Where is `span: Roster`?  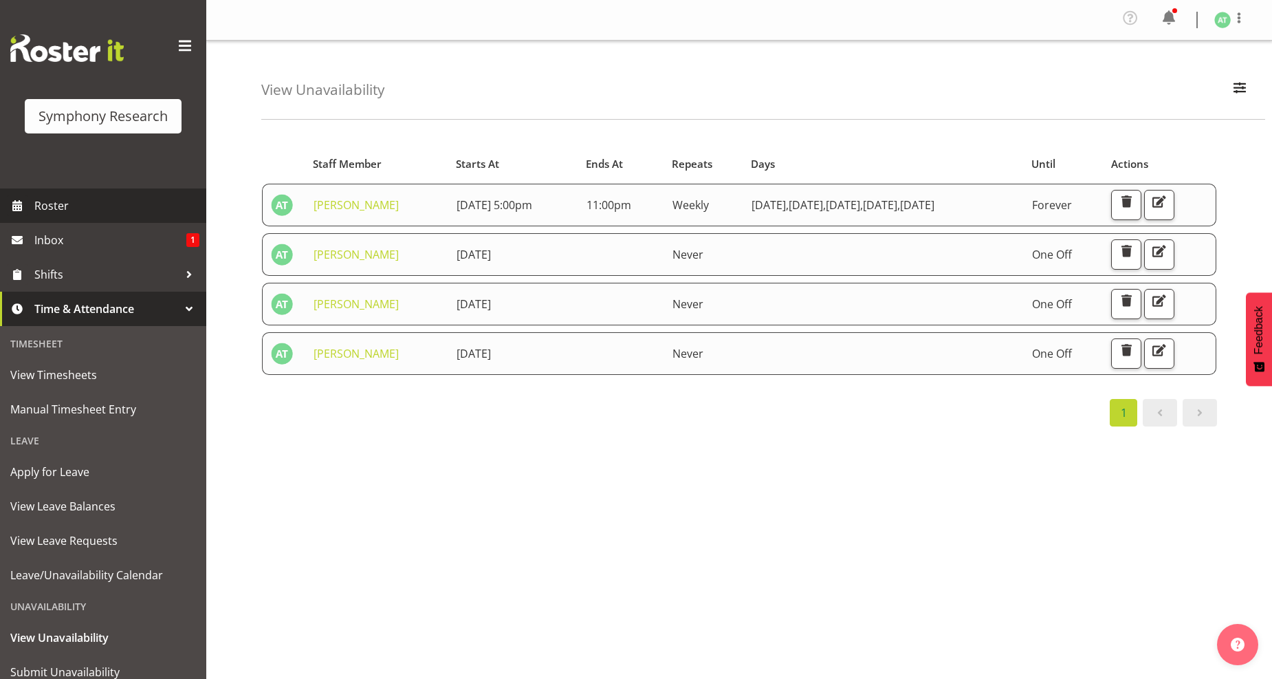
span: Roster is located at coordinates (117, 206).